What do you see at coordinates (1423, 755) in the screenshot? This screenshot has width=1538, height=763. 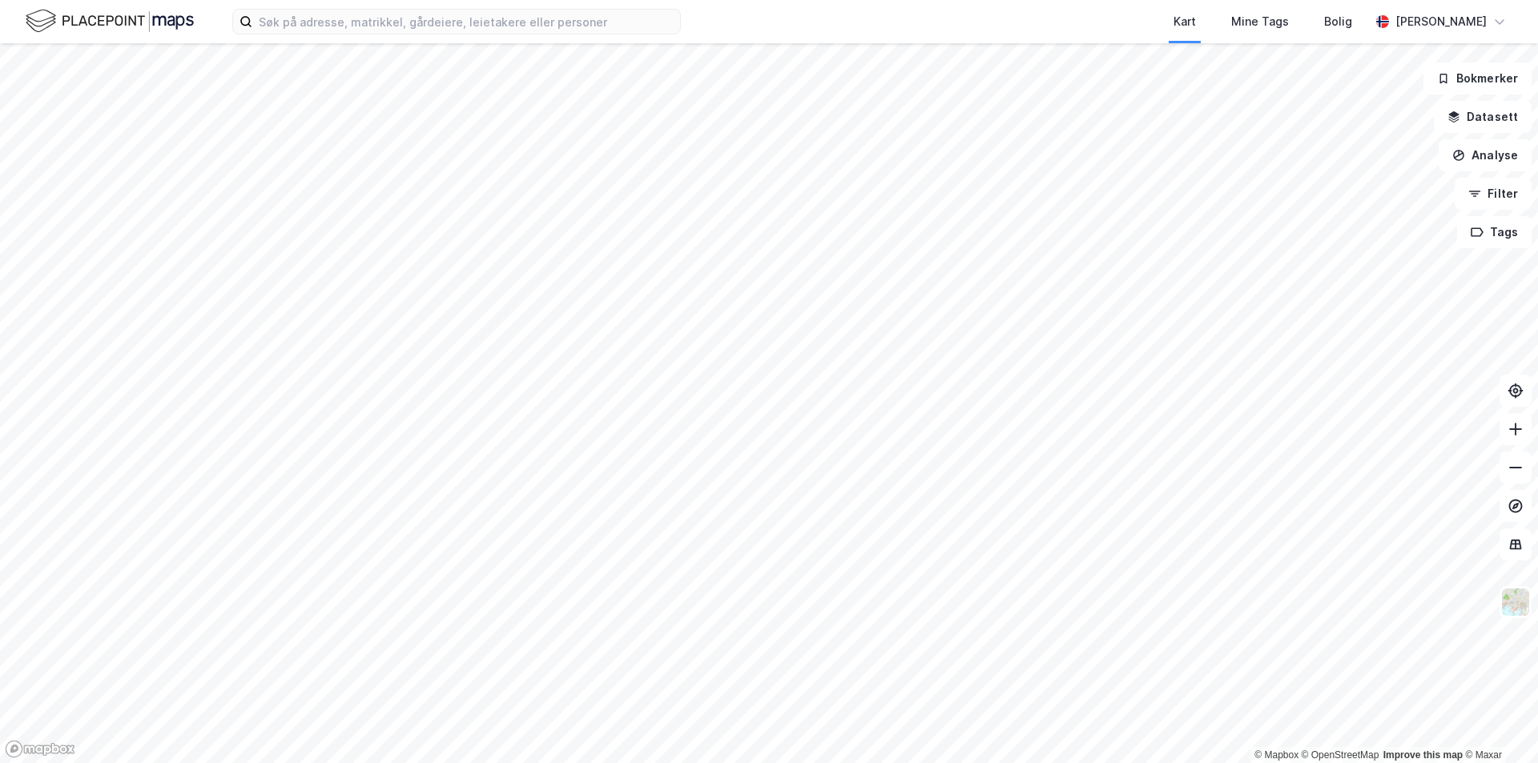 I see `a: Improve this map` at bounding box center [1423, 755].